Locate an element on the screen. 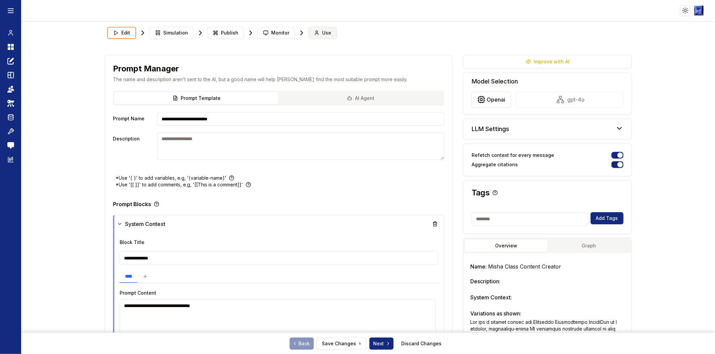 This screenshot has width=715, height=354. span: openai is located at coordinates (496, 100).